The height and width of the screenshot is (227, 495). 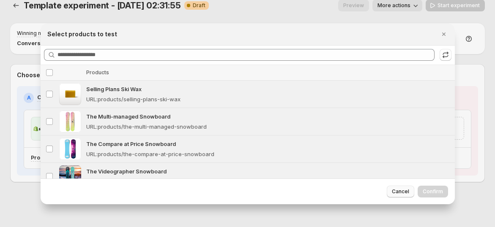 I want to click on span: Products, so click(x=98, y=72).